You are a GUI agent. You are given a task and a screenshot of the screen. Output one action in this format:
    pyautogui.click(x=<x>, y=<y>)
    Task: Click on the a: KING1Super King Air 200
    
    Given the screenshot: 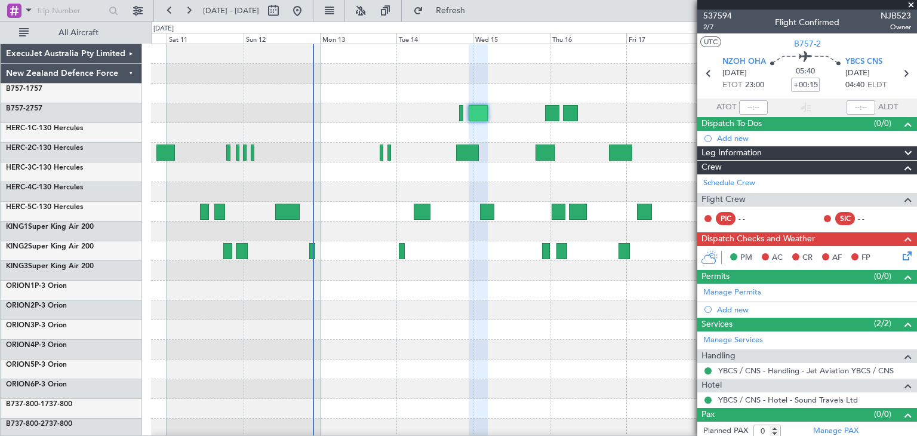 What is the action you would take?
    pyautogui.click(x=50, y=227)
    